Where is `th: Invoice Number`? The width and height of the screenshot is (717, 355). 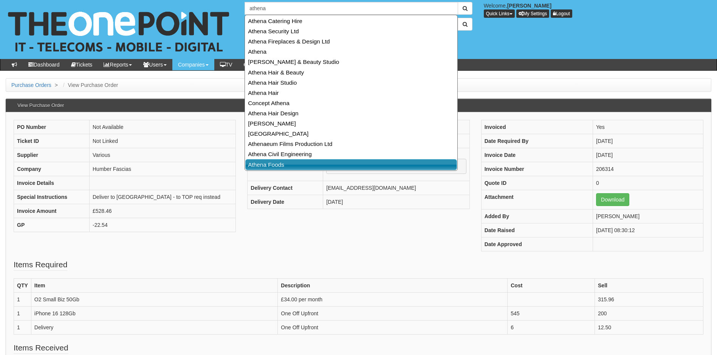 th: Invoice Number is located at coordinates (537, 169).